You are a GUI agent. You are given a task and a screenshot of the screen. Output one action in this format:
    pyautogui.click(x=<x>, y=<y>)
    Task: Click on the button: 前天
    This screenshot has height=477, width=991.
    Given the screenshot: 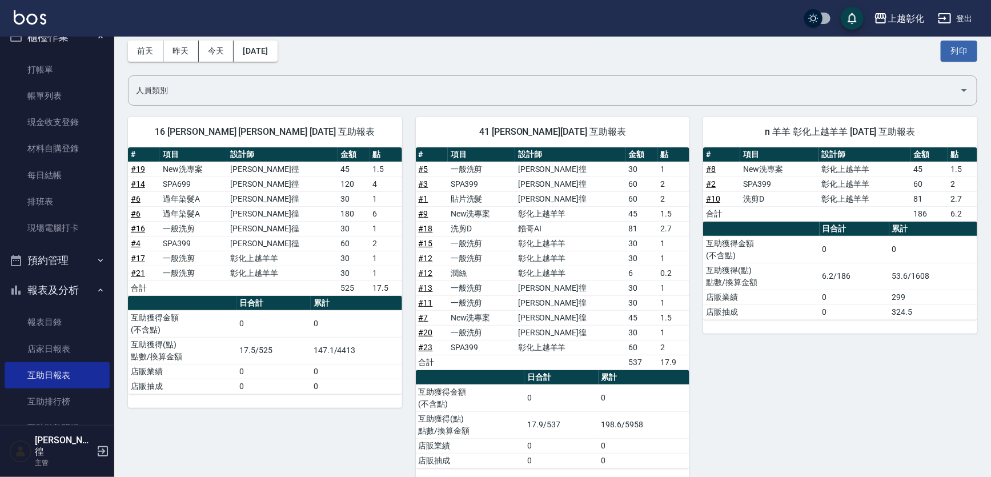 What is the action you would take?
    pyautogui.click(x=146, y=51)
    